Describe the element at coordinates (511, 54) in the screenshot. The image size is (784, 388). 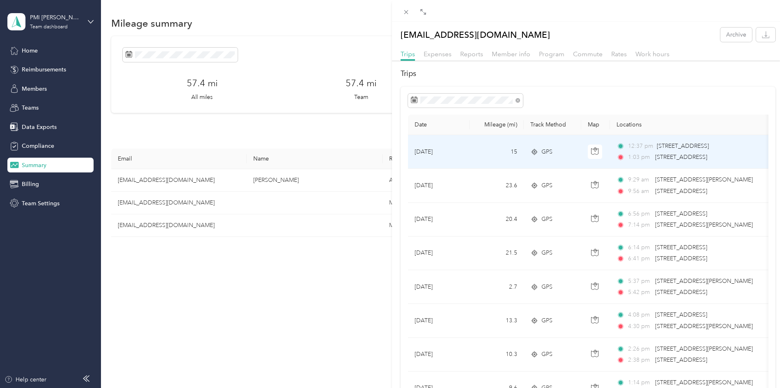
I see `span: Member info` at that location.